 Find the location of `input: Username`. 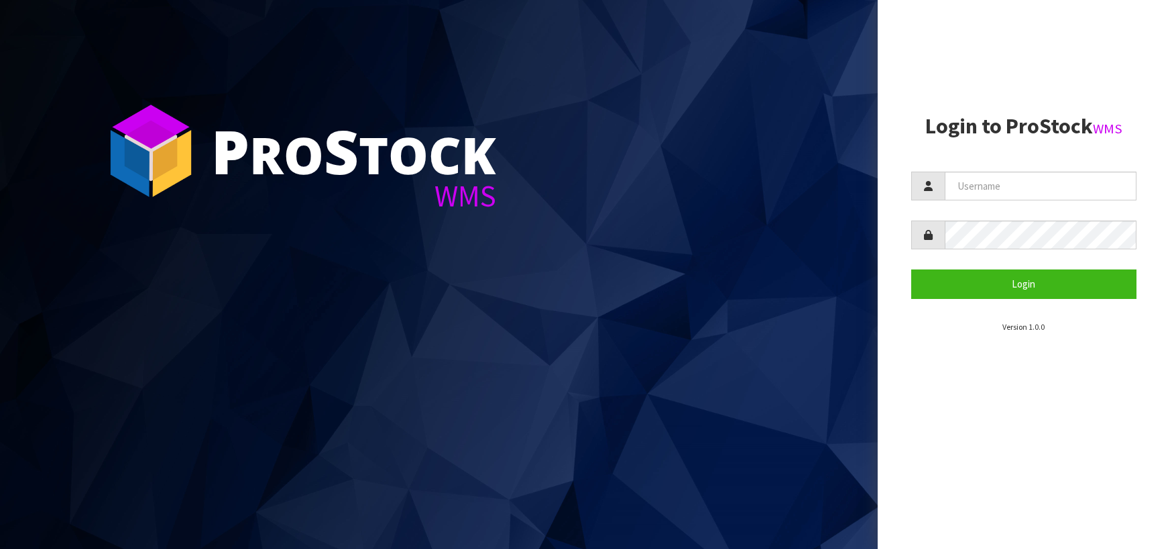

input: Username is located at coordinates (1041, 186).